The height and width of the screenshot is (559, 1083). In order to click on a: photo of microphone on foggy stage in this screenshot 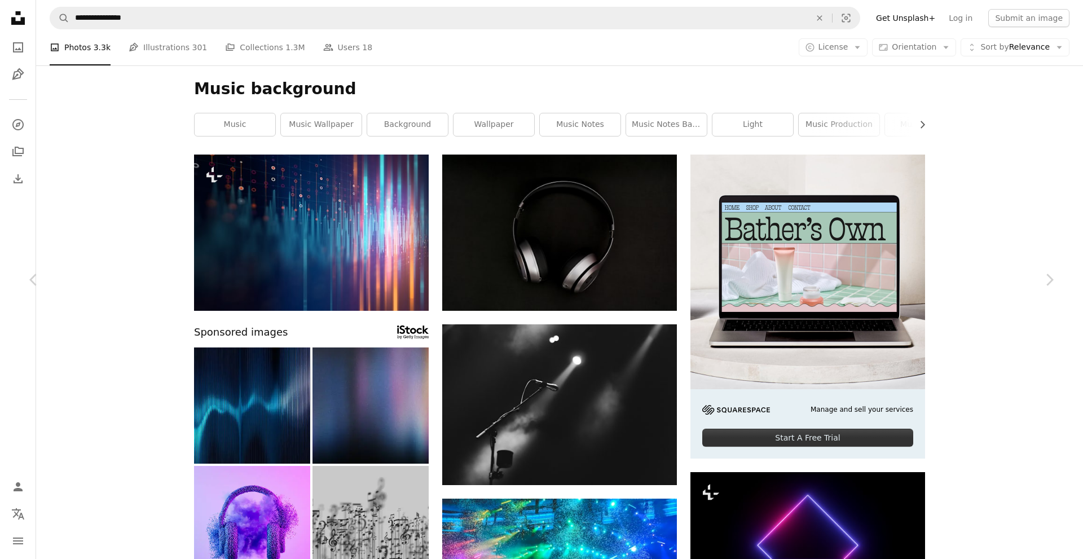, I will do `click(560, 405)`.